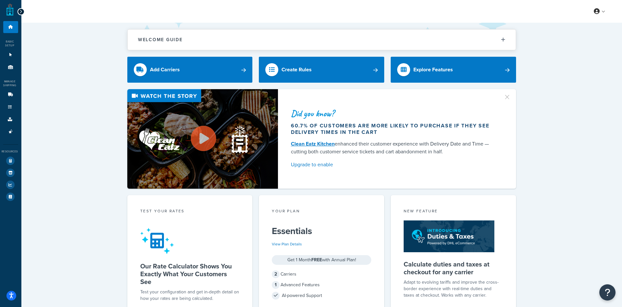  I want to click on div: Advanced Features, so click(321, 285).